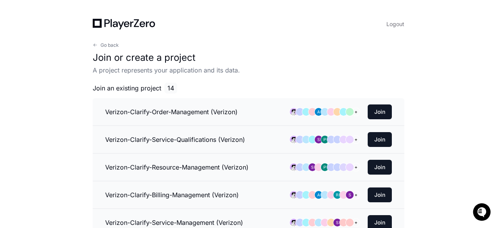 The width and height of the screenshot is (497, 228). I want to click on div: Start new chat, so click(77, 62).